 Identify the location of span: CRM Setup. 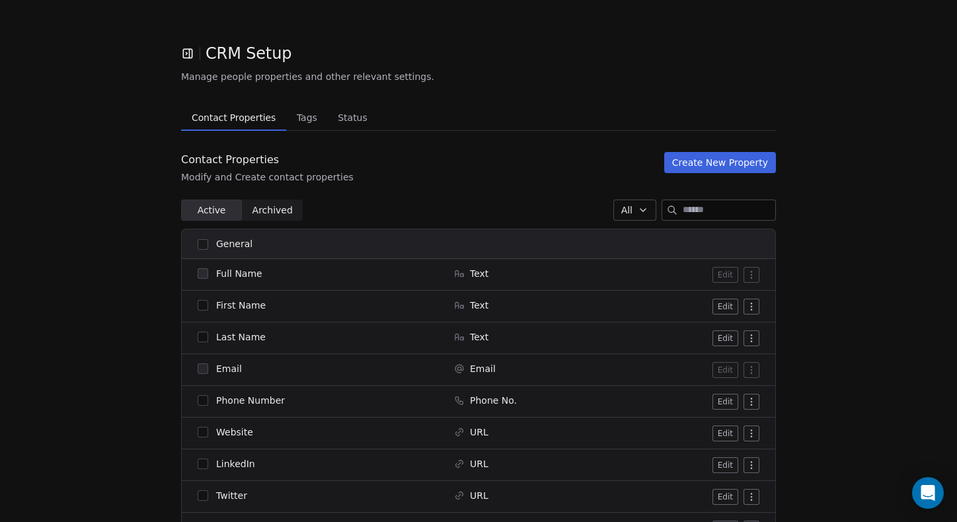
(249, 54).